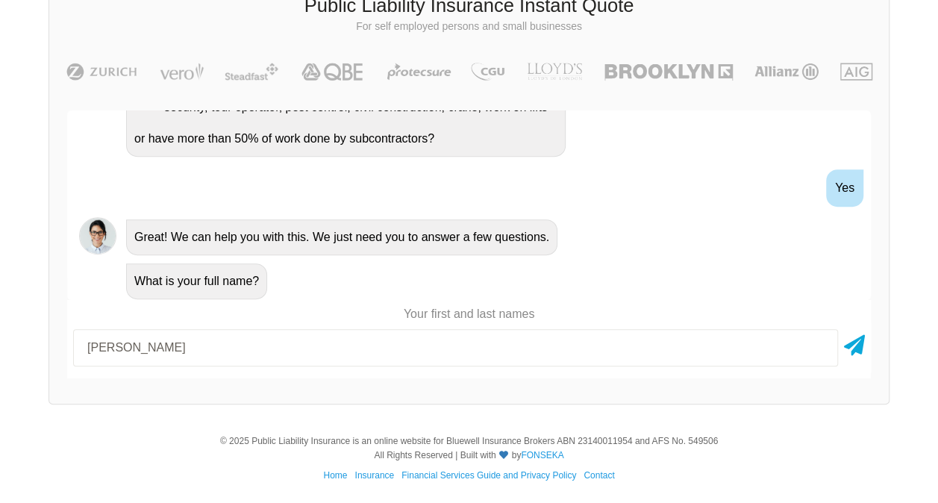  I want to click on img: Allianz | Public Liability Insurance, so click(787, 72).